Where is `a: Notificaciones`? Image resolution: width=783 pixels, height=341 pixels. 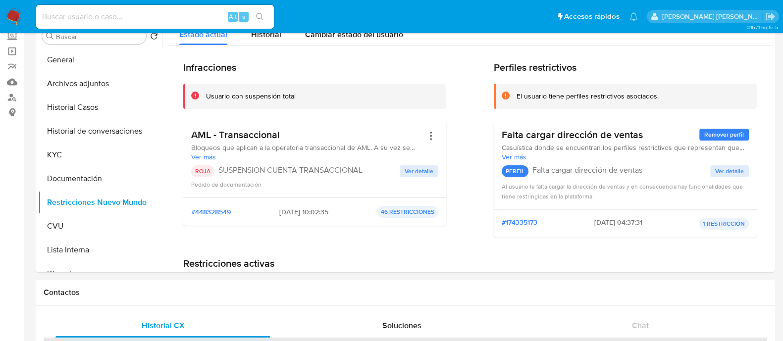
a: Notificaciones is located at coordinates (633, 16).